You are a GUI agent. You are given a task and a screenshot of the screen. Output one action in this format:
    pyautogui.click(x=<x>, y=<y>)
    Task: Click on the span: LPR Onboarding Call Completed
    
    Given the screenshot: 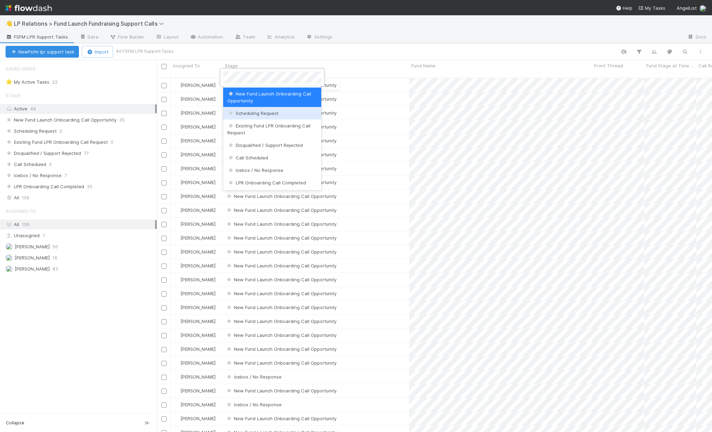 What is the action you would take?
    pyautogui.click(x=267, y=183)
    